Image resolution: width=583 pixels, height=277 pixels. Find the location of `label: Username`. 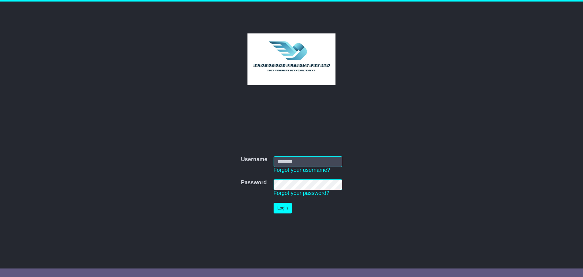

label: Username is located at coordinates (254, 159).